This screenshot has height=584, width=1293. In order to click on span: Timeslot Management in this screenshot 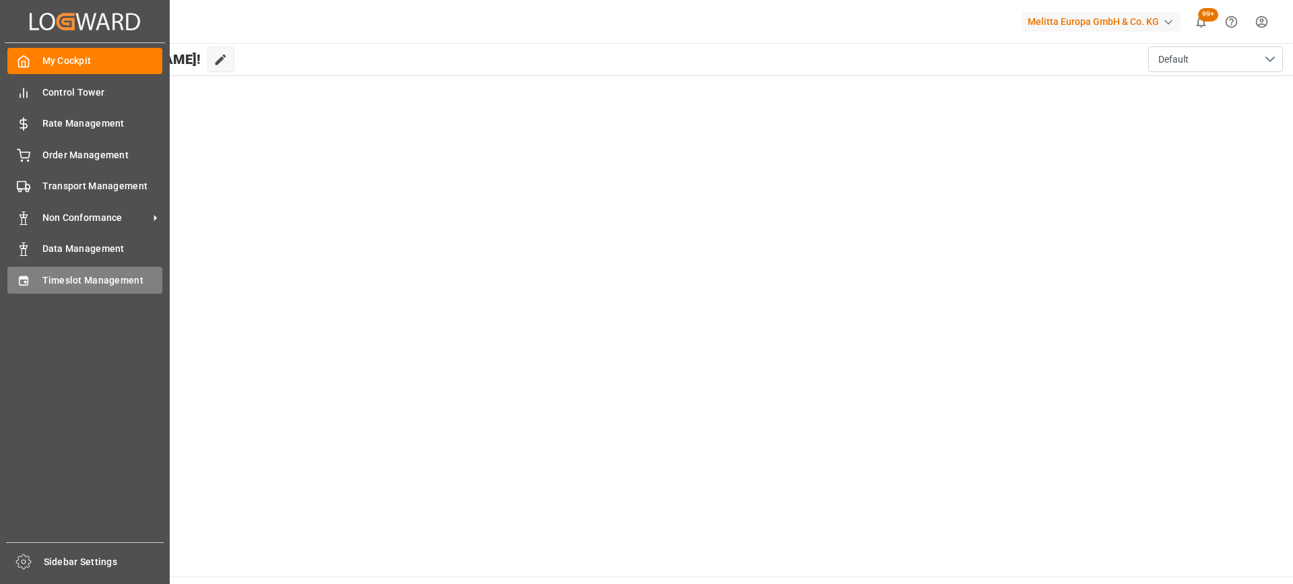, I will do `click(102, 280)`.